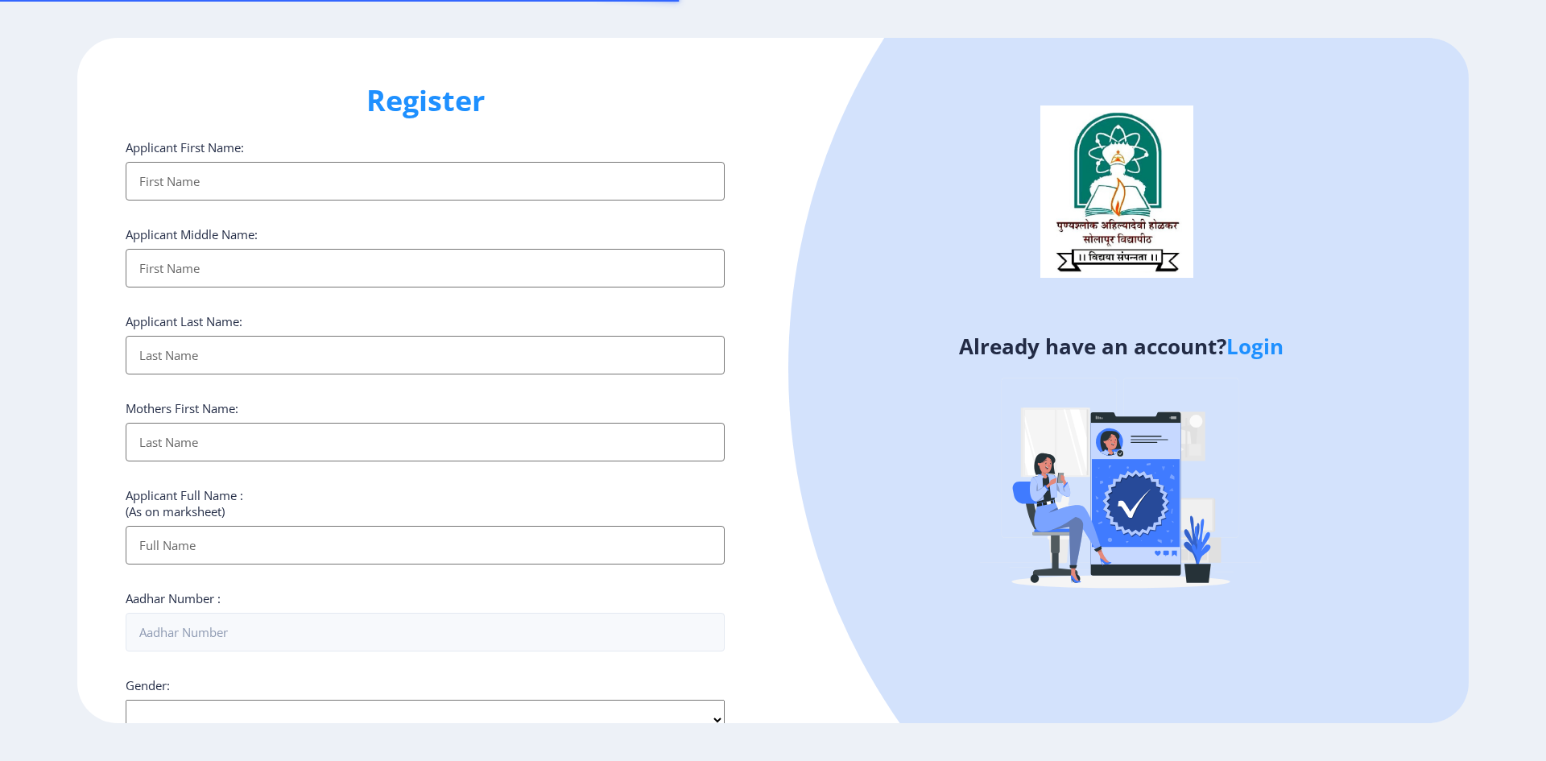  Describe the element at coordinates (184, 321) in the screenshot. I see `label: Applicant Last Name:` at that location.